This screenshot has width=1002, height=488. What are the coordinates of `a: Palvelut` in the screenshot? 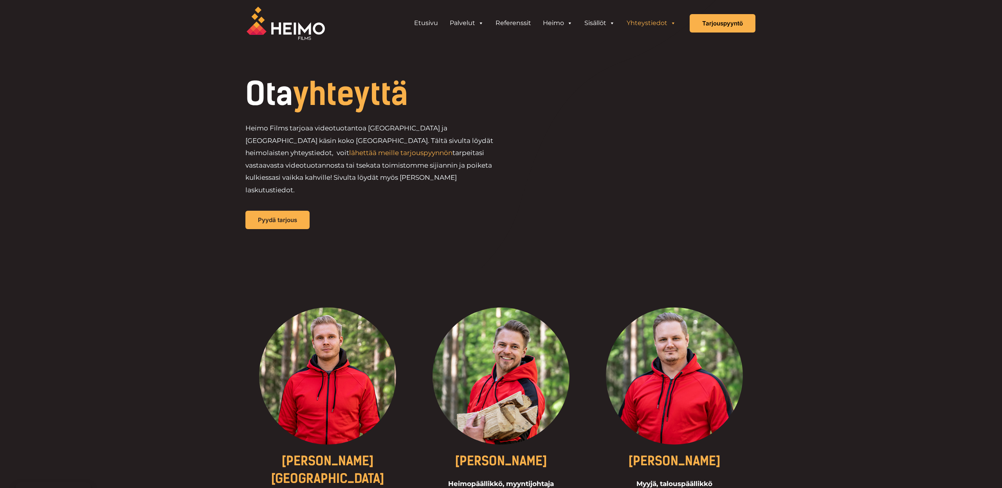 It's located at (467, 23).